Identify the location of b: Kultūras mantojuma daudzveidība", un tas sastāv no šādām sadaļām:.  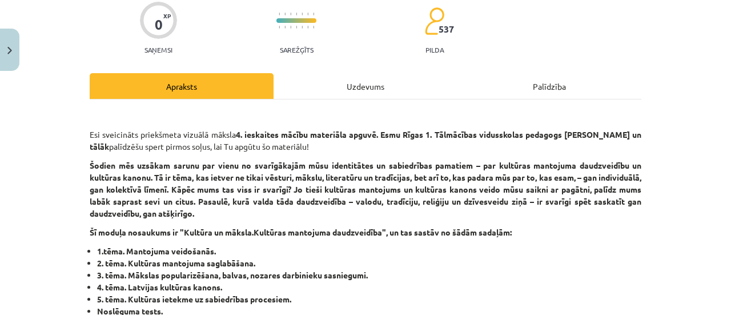
(383, 232).